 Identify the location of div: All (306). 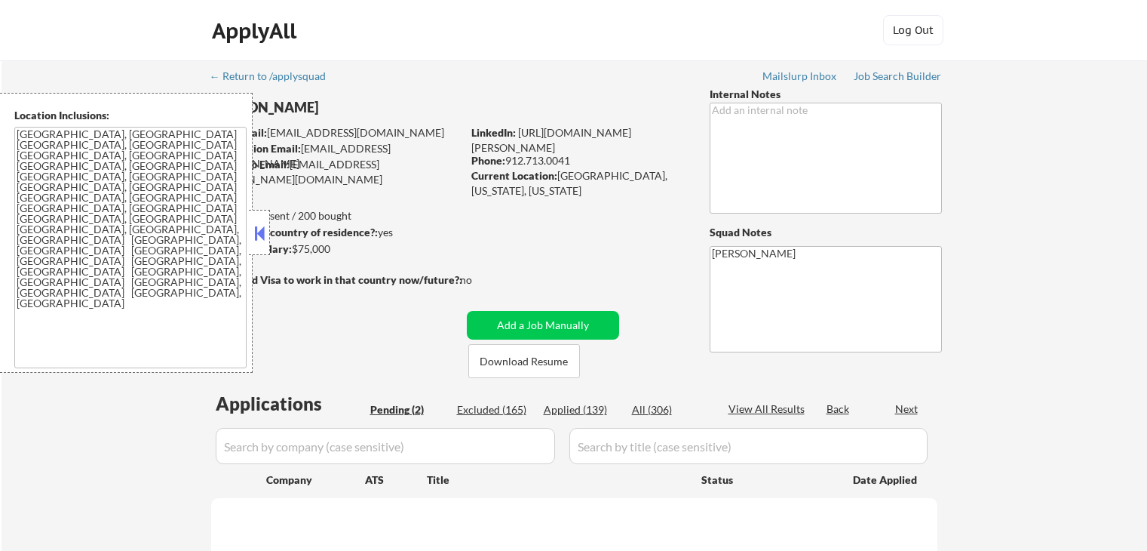
(670, 410).